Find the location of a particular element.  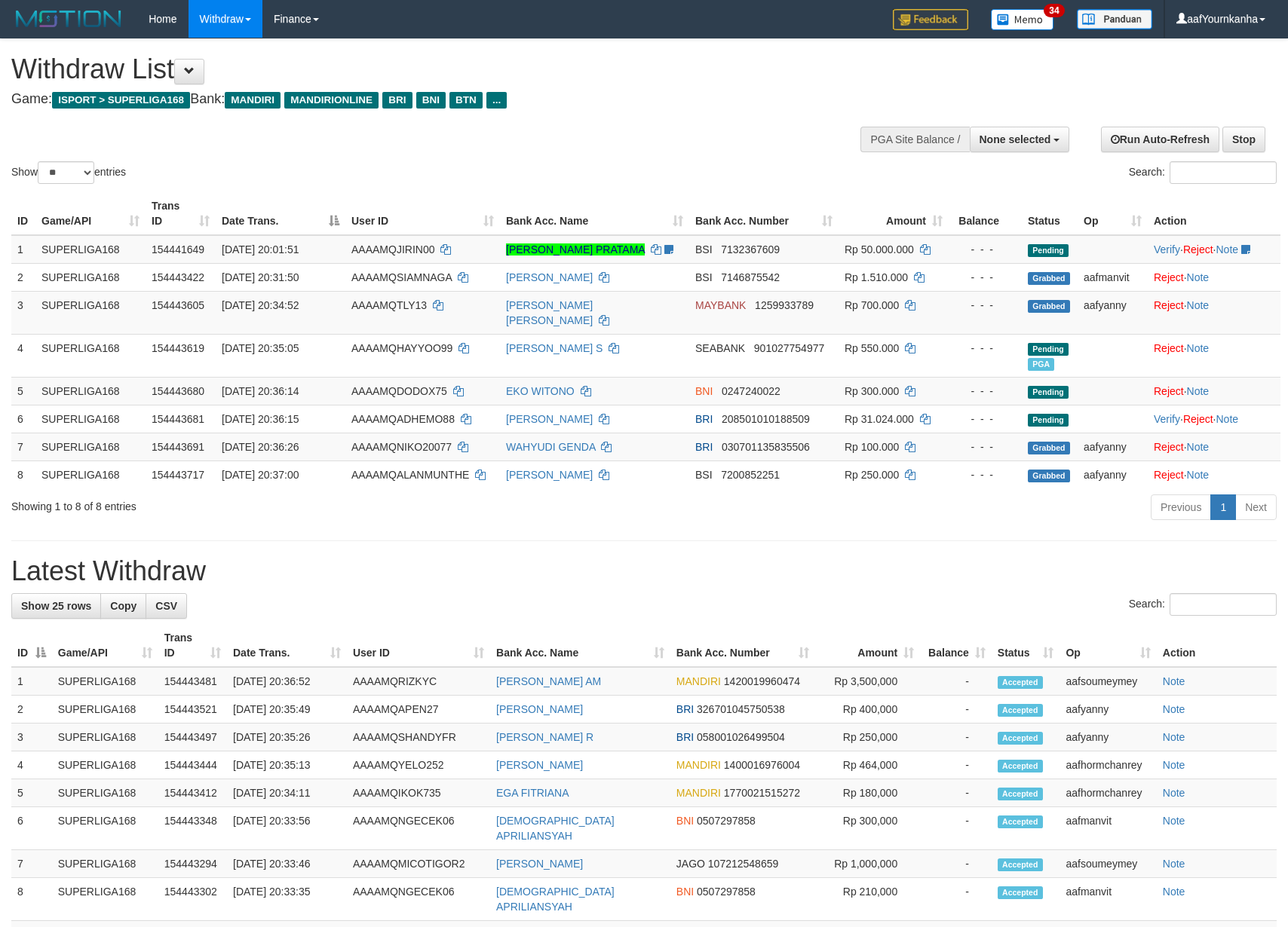

a: Run Auto-Refresh is located at coordinates (1160, 140).